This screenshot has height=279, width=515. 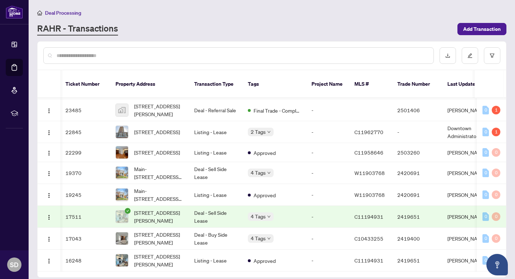 What do you see at coordinates (14, 12) in the screenshot?
I see `img: logo` at bounding box center [14, 12].